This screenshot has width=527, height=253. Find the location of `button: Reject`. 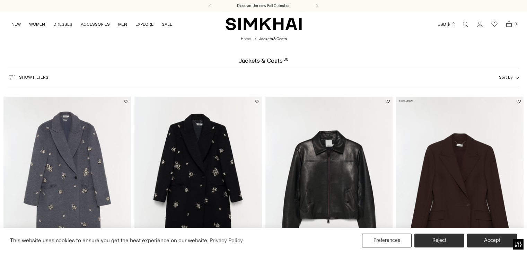

button: Reject is located at coordinates (439, 240).